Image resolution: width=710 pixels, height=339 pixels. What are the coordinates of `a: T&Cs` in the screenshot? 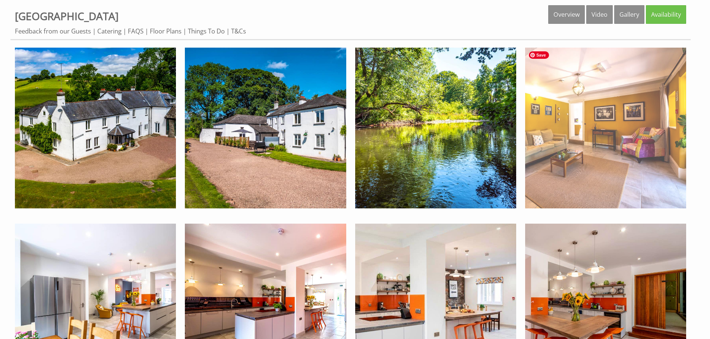 It's located at (238, 31).